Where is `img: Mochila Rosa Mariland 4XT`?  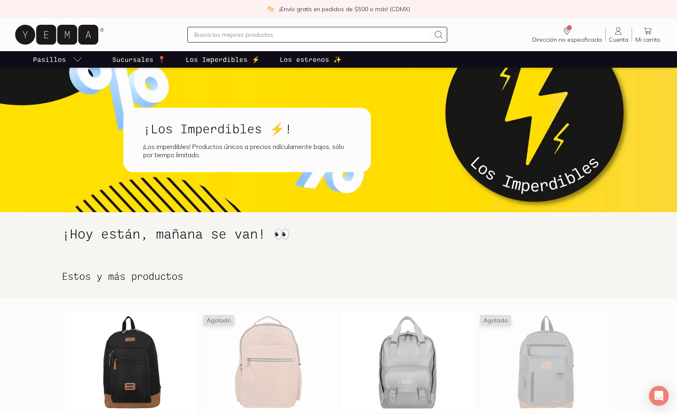
img: Mochila Rosa Mariland 4XT is located at coordinates (269, 362).